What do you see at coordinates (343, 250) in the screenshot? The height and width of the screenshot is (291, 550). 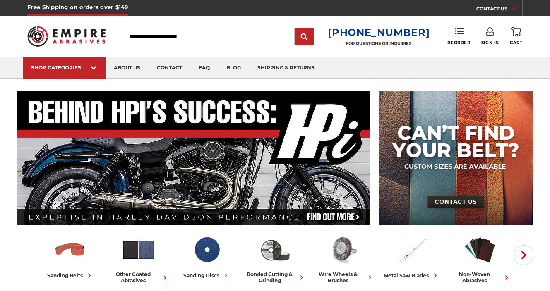 I see `img: Wire Wheels & Brushes` at bounding box center [343, 250].